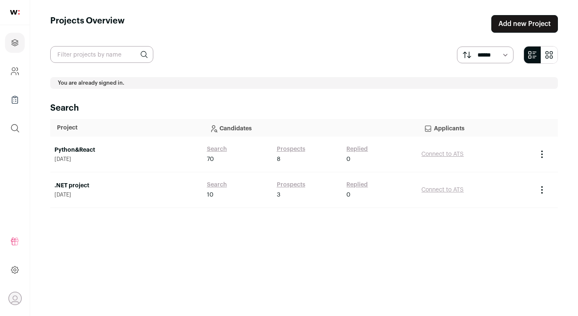 This screenshot has height=316, width=578. I want to click on input: Filter projects by name, so click(102, 54).